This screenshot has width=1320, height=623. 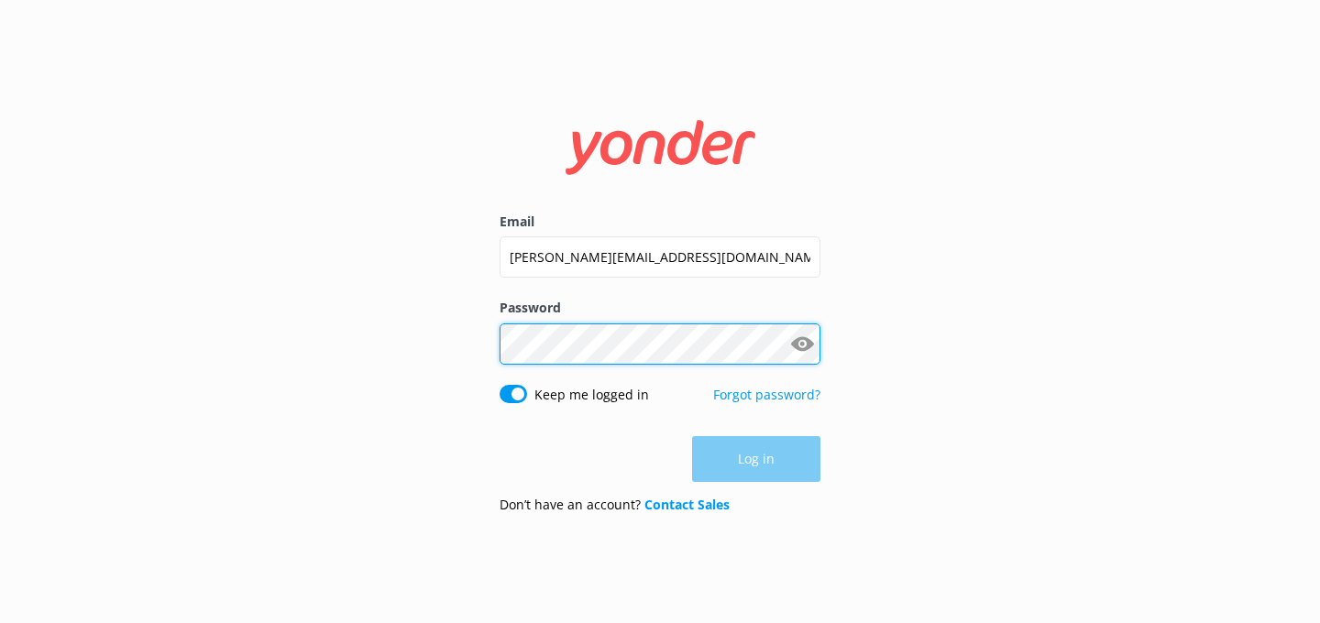 What do you see at coordinates (660, 222) in the screenshot?
I see `label: Email` at bounding box center [660, 222].